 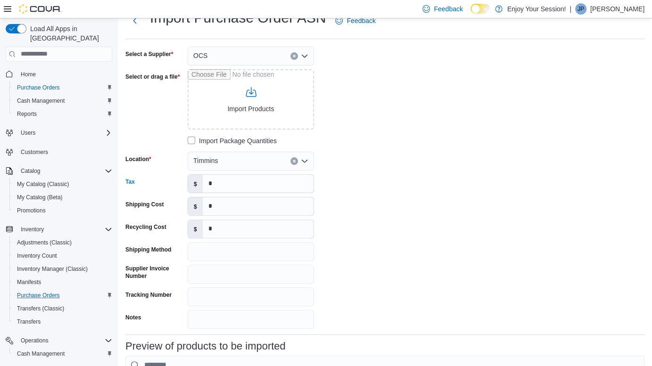 What do you see at coordinates (28, 74) in the screenshot?
I see `a: Home` at bounding box center [28, 74].